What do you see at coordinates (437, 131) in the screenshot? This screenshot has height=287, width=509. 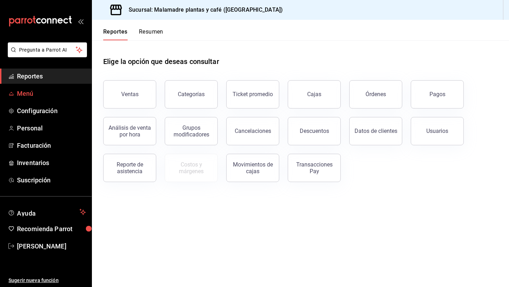 I see `div: Usuarios` at bounding box center [437, 131].